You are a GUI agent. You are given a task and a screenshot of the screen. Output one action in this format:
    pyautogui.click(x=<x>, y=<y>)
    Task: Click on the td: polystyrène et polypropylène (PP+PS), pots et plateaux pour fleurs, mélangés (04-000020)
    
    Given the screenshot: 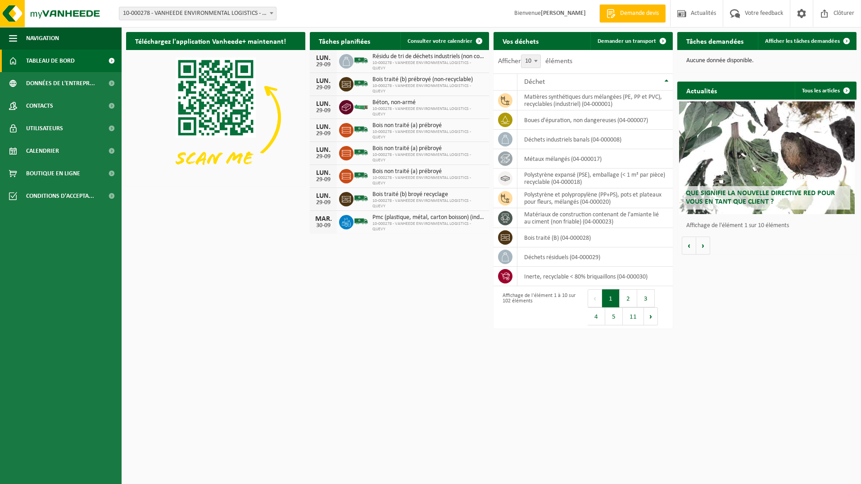 What is the action you would take?
    pyautogui.click(x=595, y=198)
    